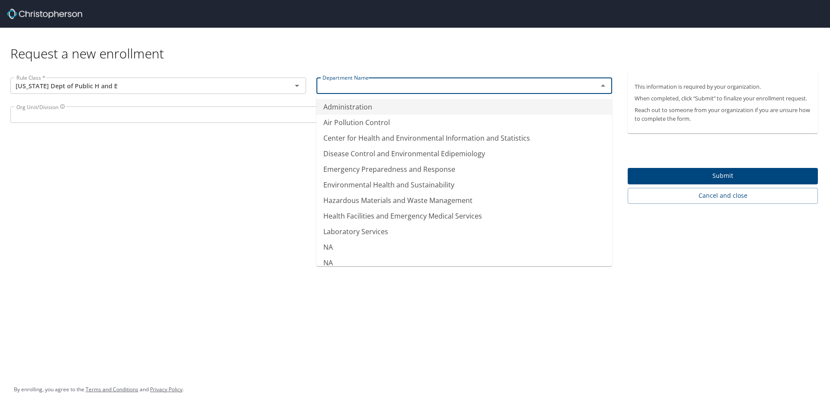 This screenshot has width=830, height=409. Describe the element at coordinates (723, 195) in the screenshot. I see `button: Cancel and close` at that location.